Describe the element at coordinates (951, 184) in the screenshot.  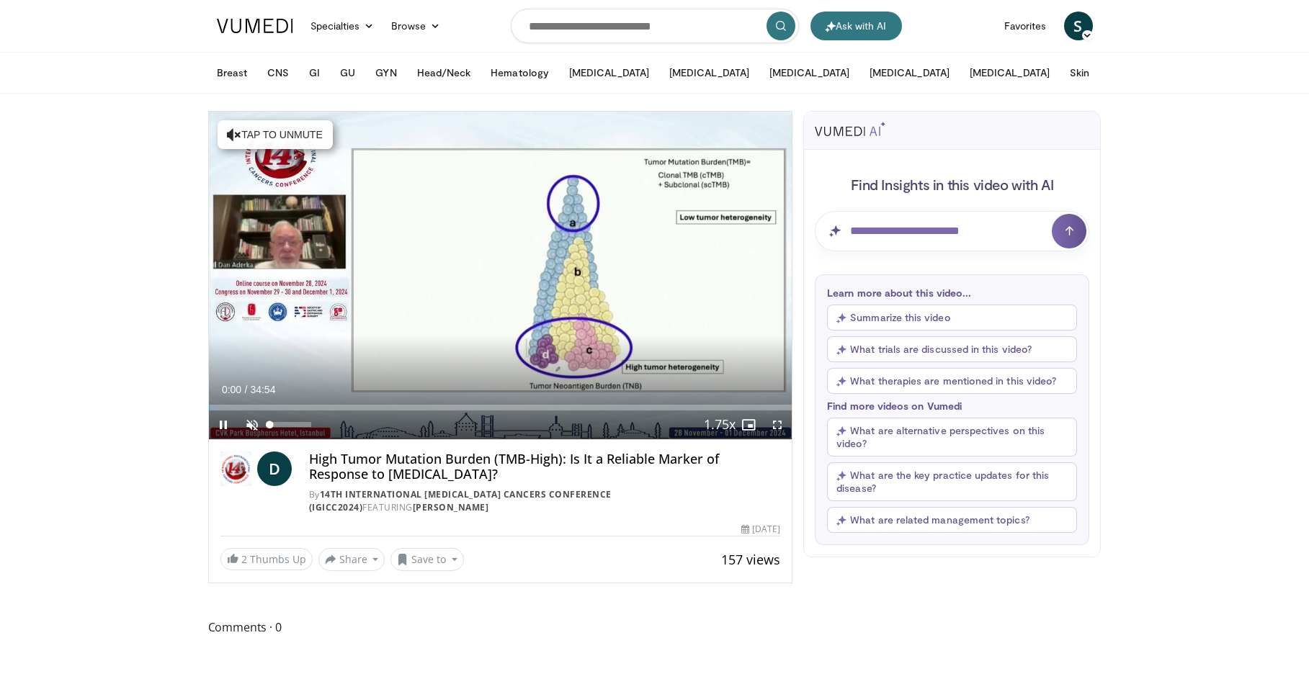
I see `h4: Find Insights in this video with AI` at that location.